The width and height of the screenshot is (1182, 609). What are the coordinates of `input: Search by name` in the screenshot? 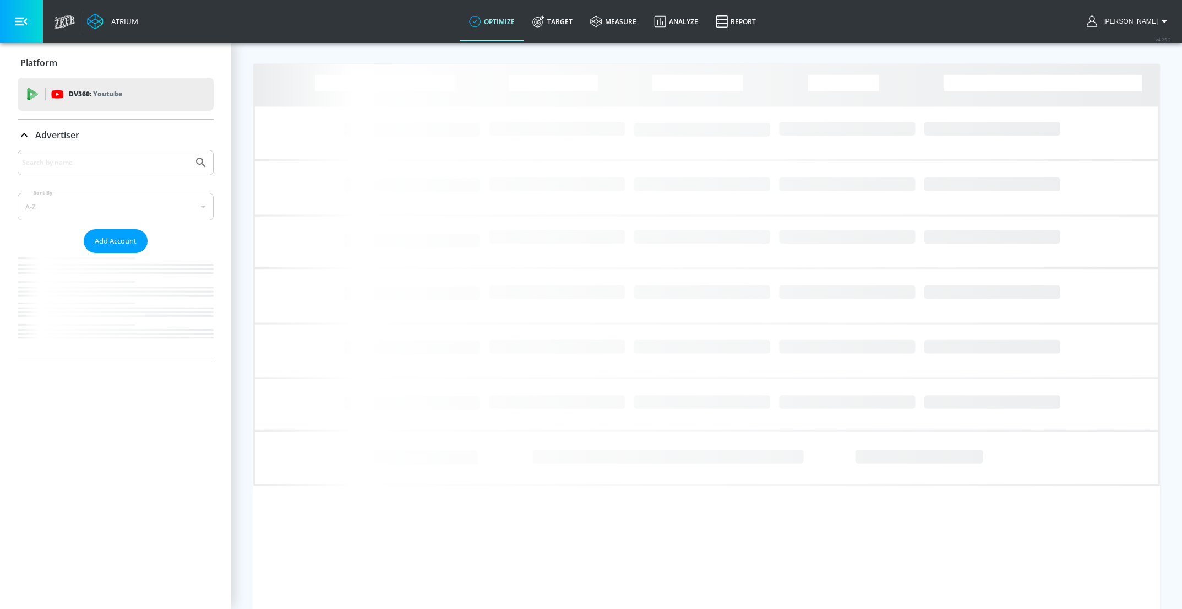 It's located at (105, 162).